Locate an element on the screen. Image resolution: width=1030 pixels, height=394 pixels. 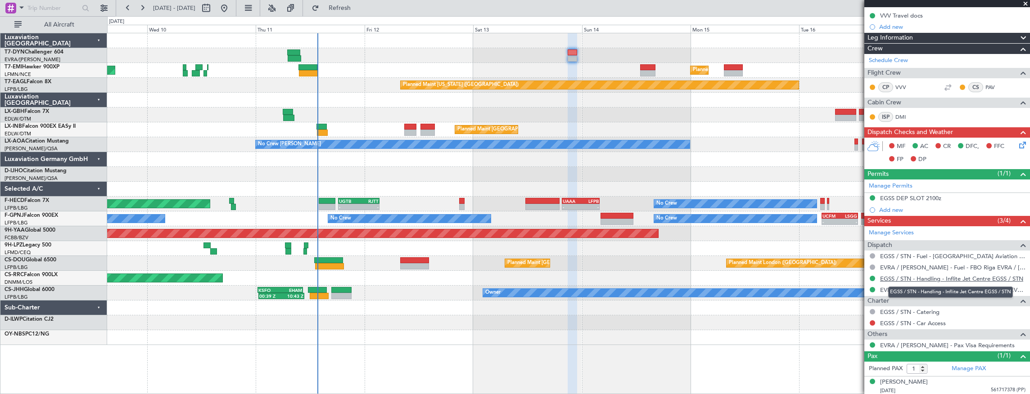
div: UCFM is located at coordinates (831, 216).